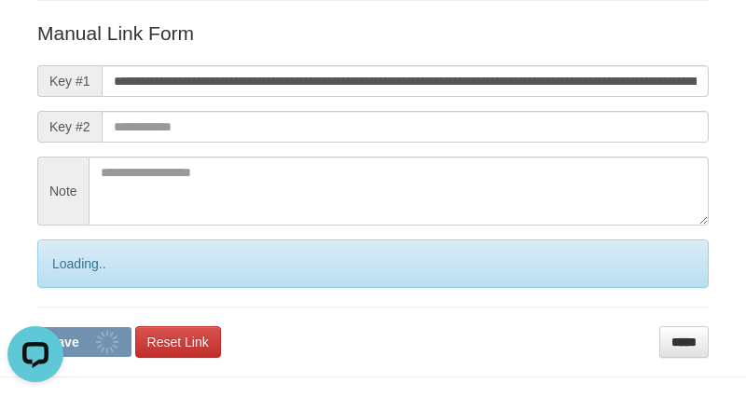 This screenshot has height=397, width=746. Describe the element at coordinates (373, 264) in the screenshot. I see `div: Loading..` at that location.